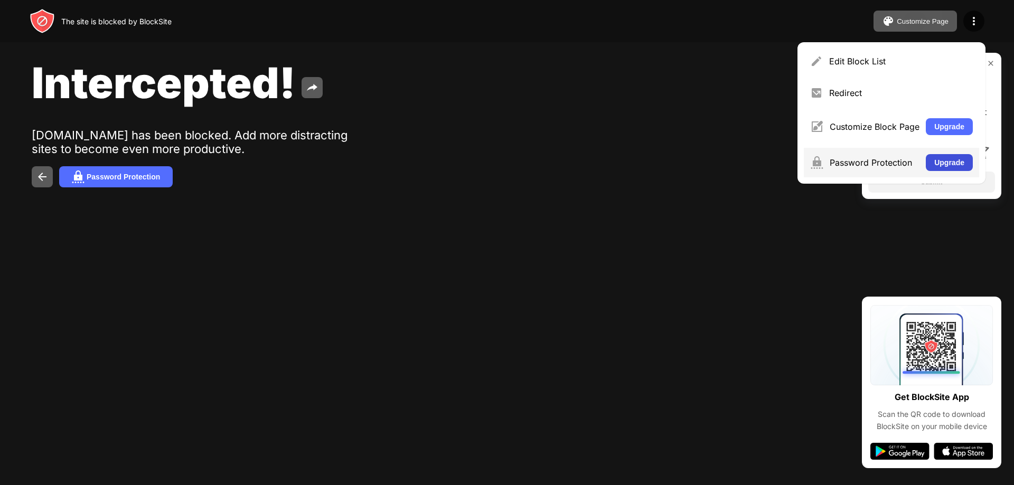 This screenshot has height=485, width=1014. I want to click on img: share.svg, so click(312, 88).